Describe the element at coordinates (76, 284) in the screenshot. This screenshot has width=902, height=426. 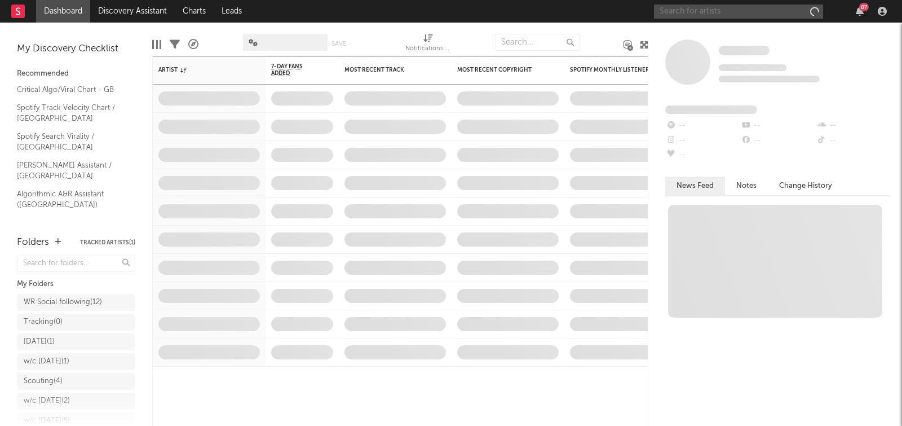
I see `div: My Folders` at that location.